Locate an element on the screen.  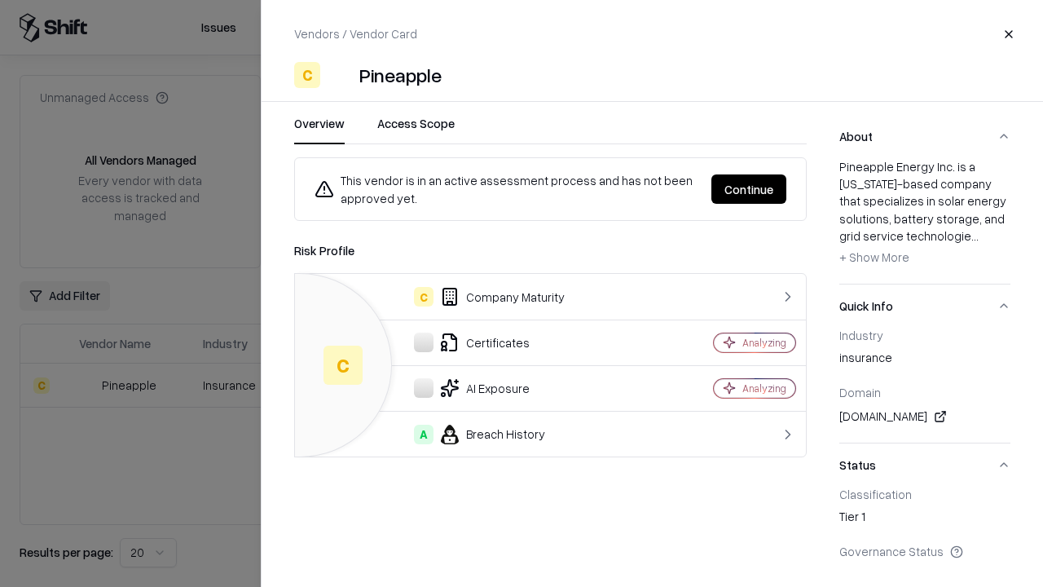
p: Vendors / Vendor Card is located at coordinates (355, 33).